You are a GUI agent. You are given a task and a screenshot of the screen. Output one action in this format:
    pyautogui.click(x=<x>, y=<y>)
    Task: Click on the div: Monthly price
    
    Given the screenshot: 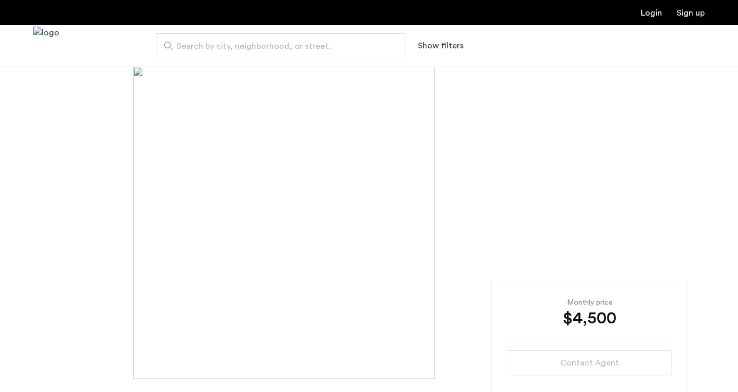 What is the action you would take?
    pyautogui.click(x=589, y=302)
    